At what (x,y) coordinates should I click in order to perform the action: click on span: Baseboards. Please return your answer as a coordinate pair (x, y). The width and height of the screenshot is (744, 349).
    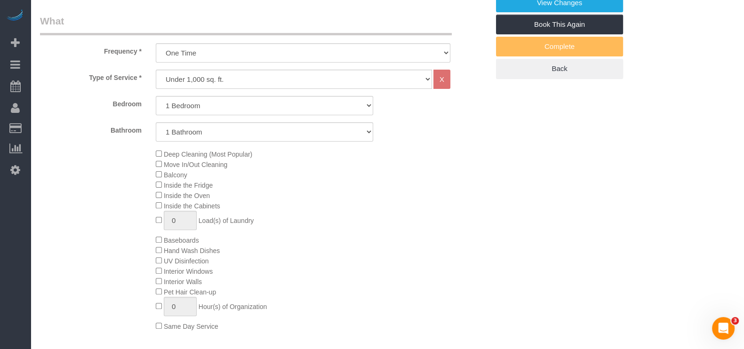
    Looking at the image, I should click on (181, 241).